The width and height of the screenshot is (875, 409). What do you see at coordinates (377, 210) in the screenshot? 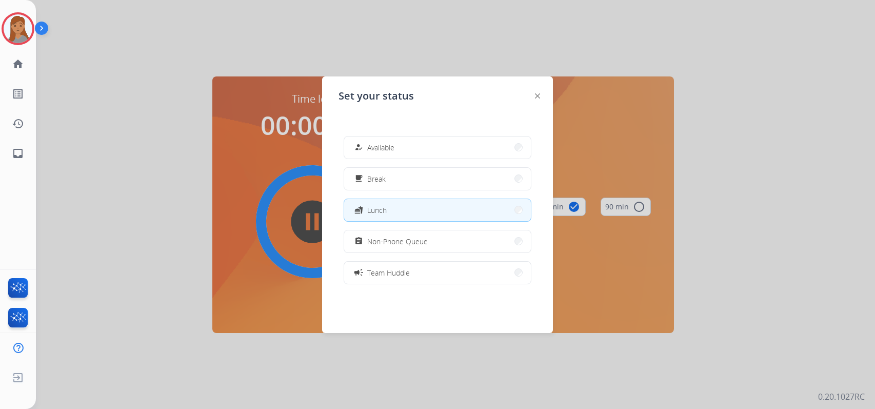
I see `span: Lunch` at bounding box center [377, 210].